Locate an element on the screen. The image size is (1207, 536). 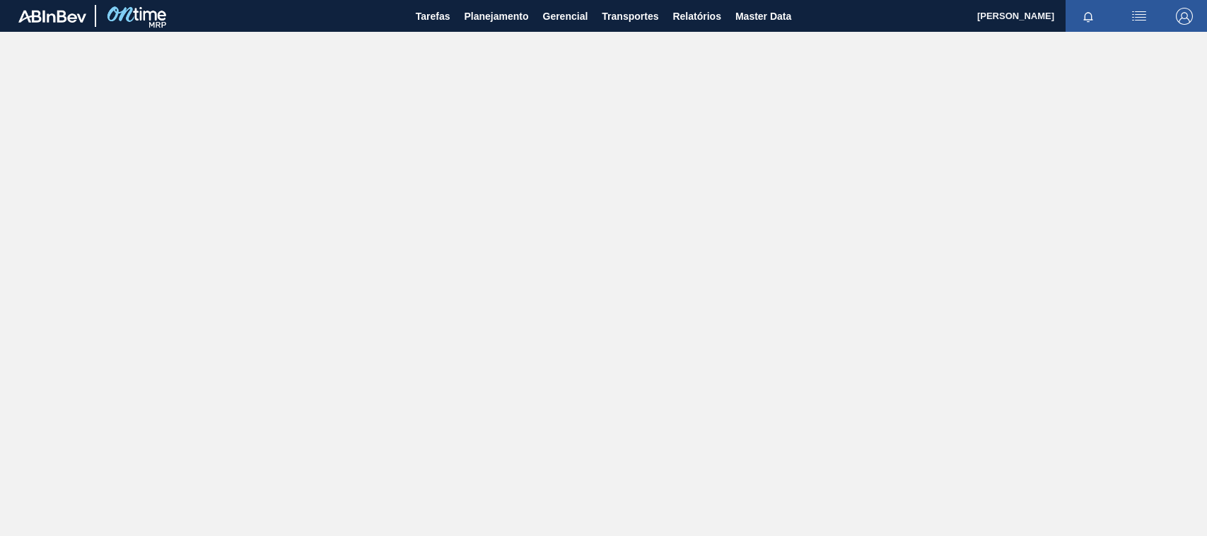
img: TNhmsLtSVTkK8tSr43FrP2fwEKptu5GPRR3wAAAABJRU5ErkJggg== is located at coordinates (52, 16).